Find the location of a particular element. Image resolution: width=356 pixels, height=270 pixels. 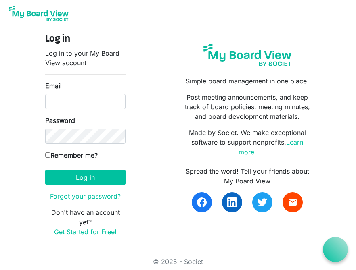

a: Learn more. is located at coordinates (271, 147).